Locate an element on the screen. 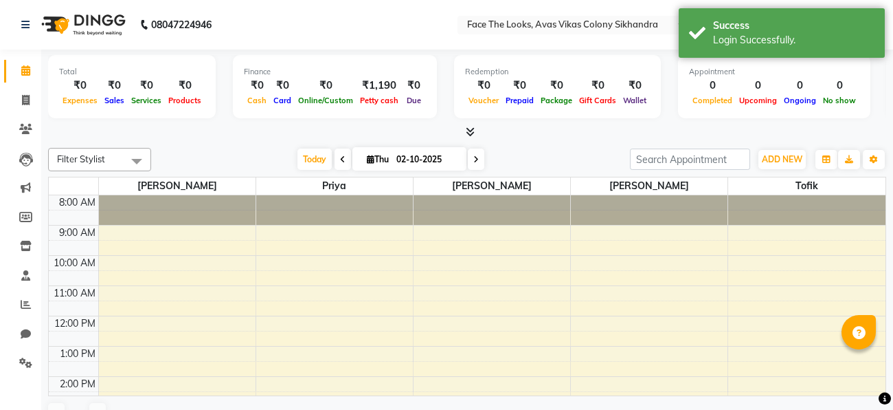 The width and height of the screenshot is (893, 410). div: Finance is located at coordinates (335, 71).